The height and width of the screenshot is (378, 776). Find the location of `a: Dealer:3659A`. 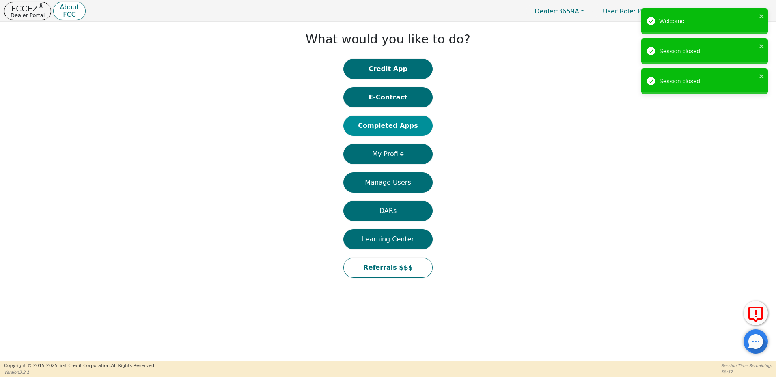

a: Dealer:3659A is located at coordinates (560, 11).